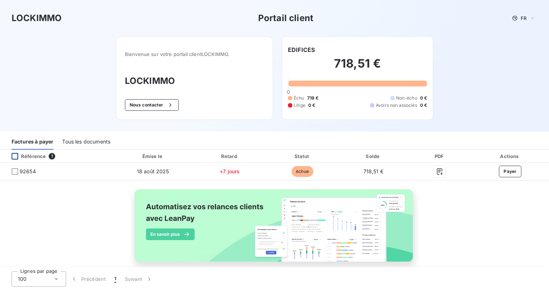 This screenshot has height=291, width=549. I want to click on span: 718,51 €, so click(373, 171).